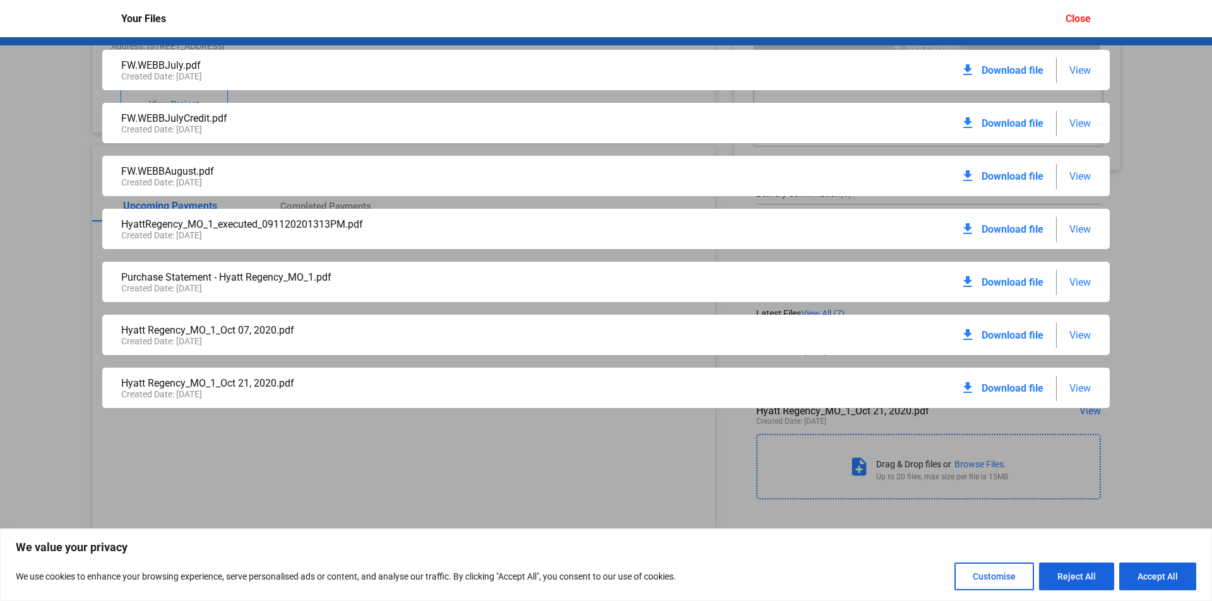 The image size is (1212, 601). Describe the element at coordinates (606, 548) in the screenshot. I see `p: We value your privacy` at that location.